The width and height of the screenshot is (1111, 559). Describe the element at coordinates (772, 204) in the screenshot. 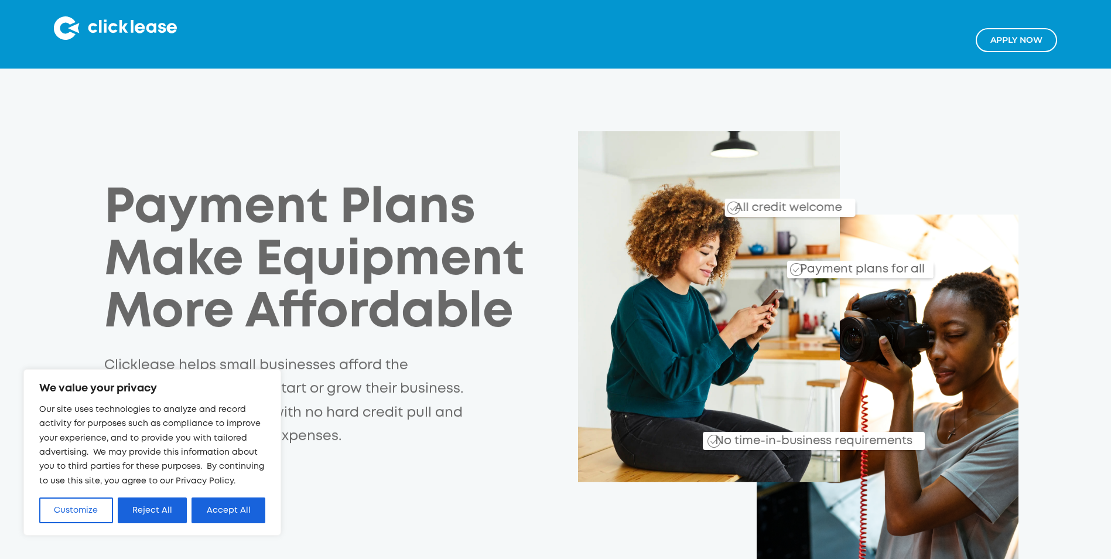

I see `div: All credit welcome` at that location.